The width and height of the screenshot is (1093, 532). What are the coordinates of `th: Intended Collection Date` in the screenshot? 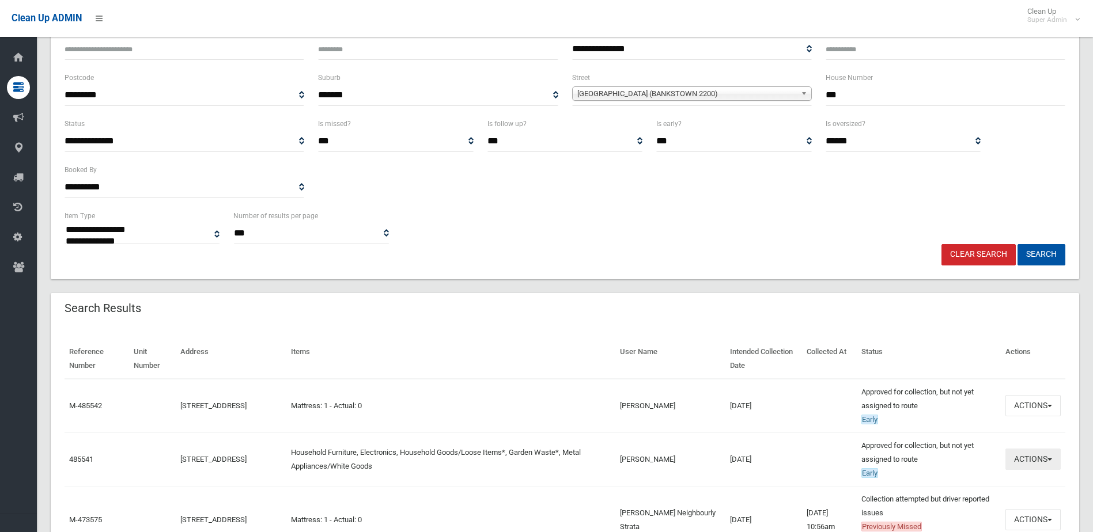 It's located at (763, 359).